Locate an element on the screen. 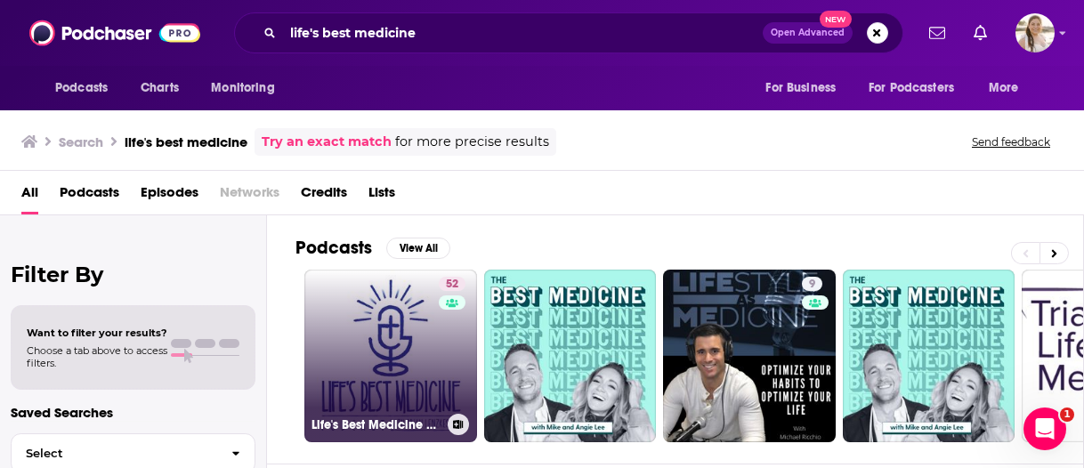 The height and width of the screenshot is (468, 1084). span: Credits is located at coordinates (324, 196).